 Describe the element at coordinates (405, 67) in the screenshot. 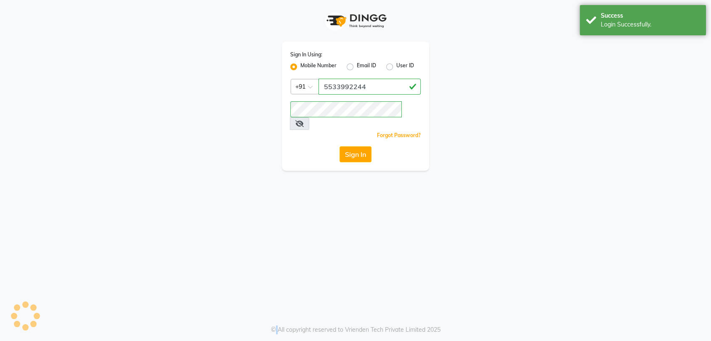

I see `label: User ID` at that location.